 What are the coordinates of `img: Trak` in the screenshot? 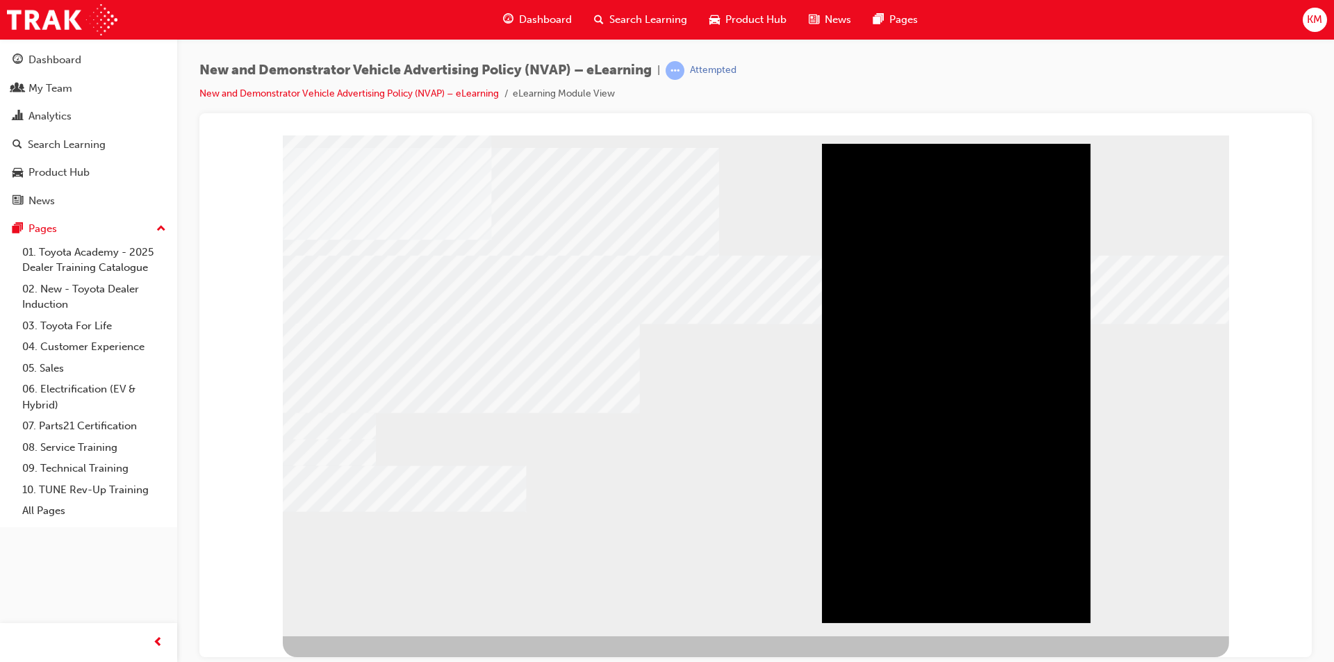 It's located at (62, 19).